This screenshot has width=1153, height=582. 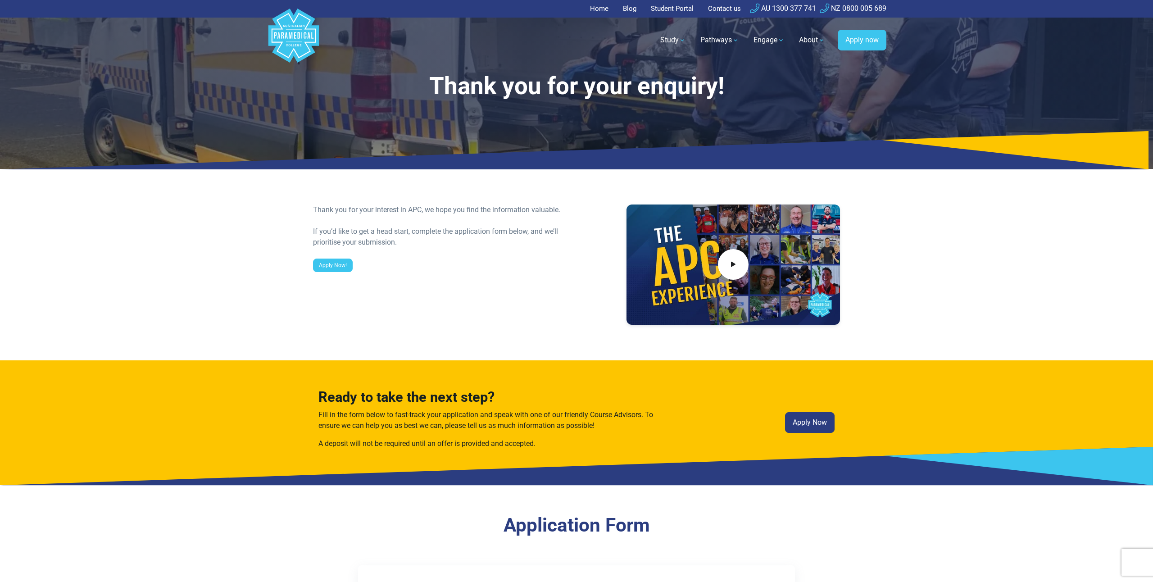 What do you see at coordinates (333, 265) in the screenshot?
I see `a: Apply Now!` at bounding box center [333, 265].